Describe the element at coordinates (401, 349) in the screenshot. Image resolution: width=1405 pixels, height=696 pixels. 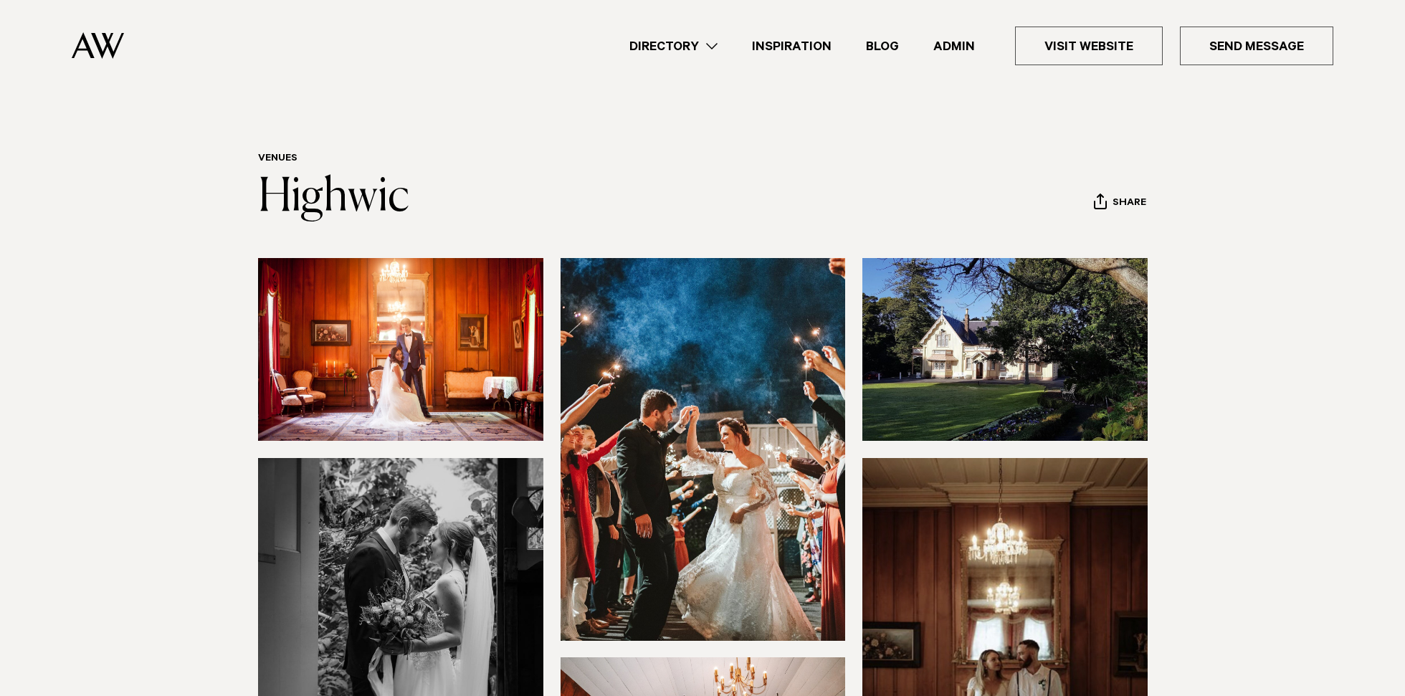
I see `a: Character home Auckland` at that location.